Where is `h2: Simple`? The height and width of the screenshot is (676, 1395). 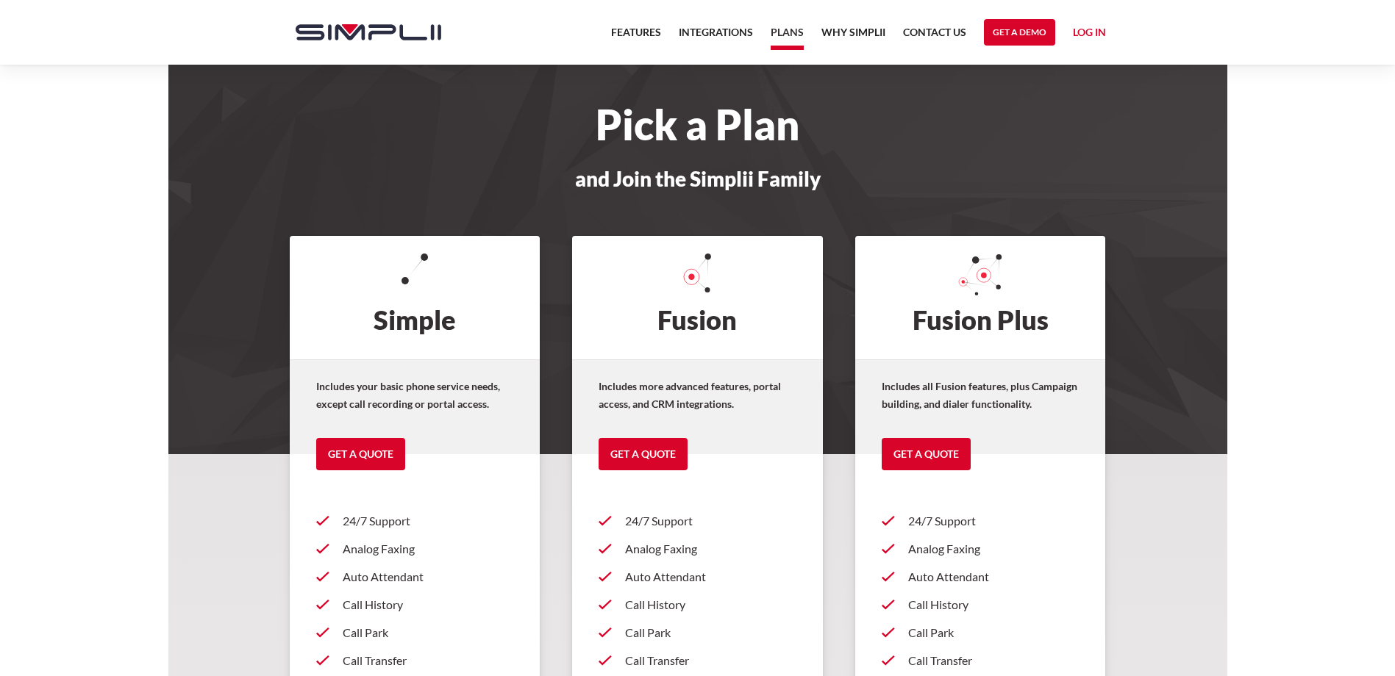 h2: Simple is located at coordinates (415, 298).